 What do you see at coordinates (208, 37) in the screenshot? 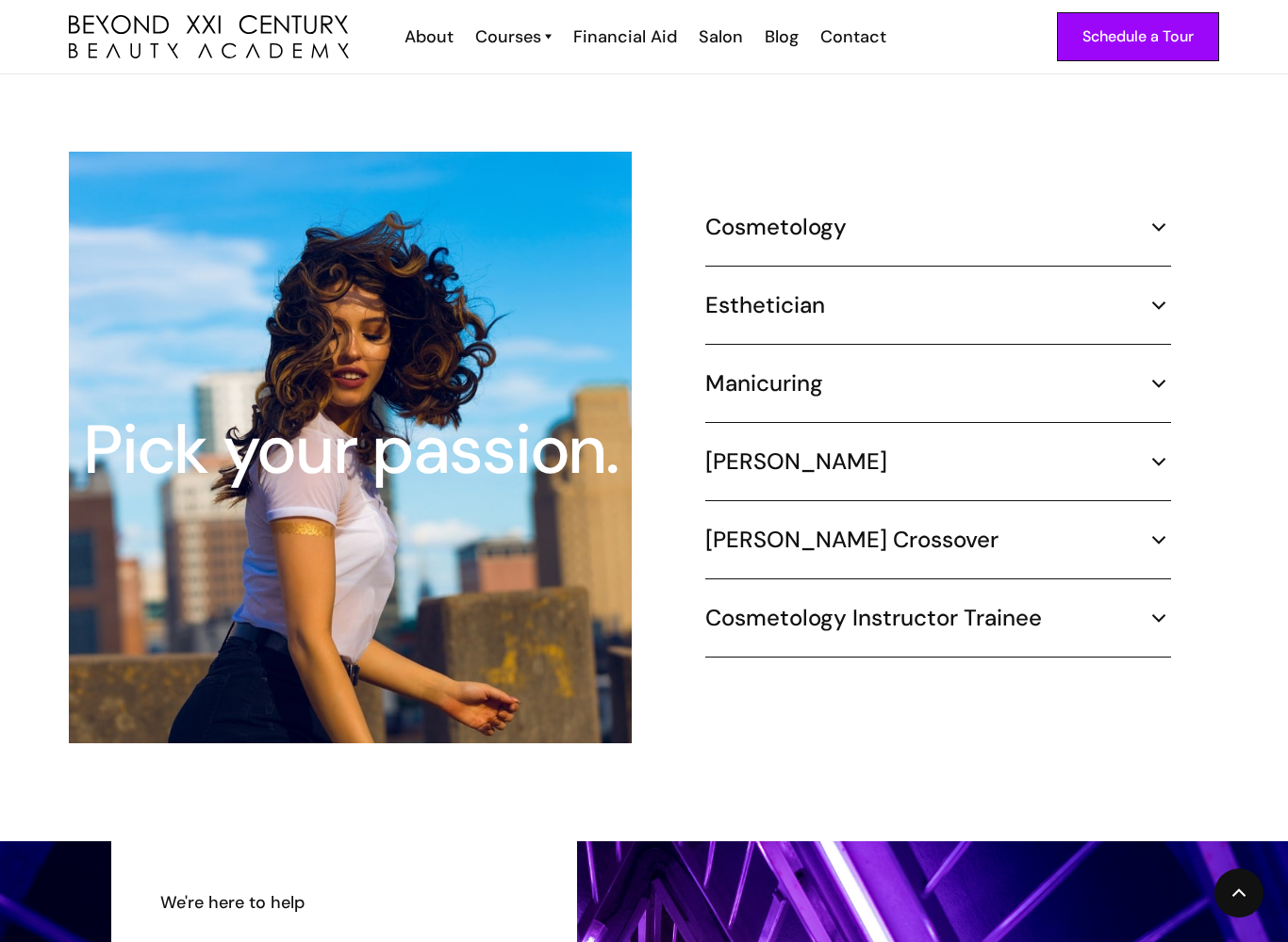
I see `a: home` at bounding box center [208, 37].